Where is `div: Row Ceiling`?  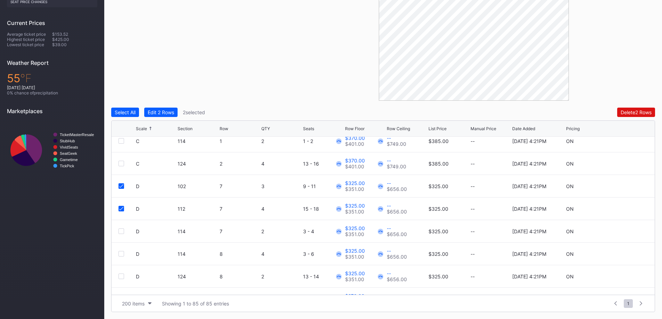
div: Row Ceiling is located at coordinates (398, 129).